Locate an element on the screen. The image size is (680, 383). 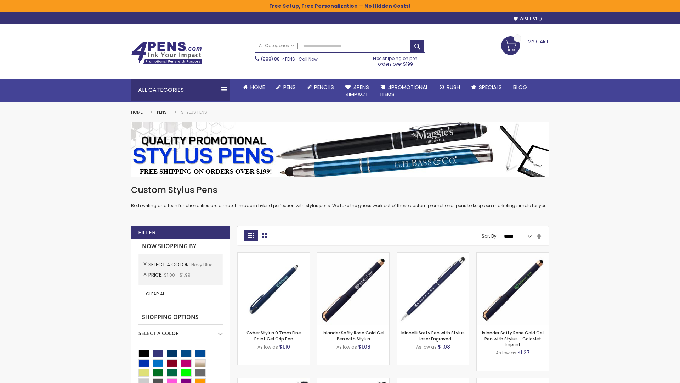
a: Wishlist is located at coordinates (528, 19).